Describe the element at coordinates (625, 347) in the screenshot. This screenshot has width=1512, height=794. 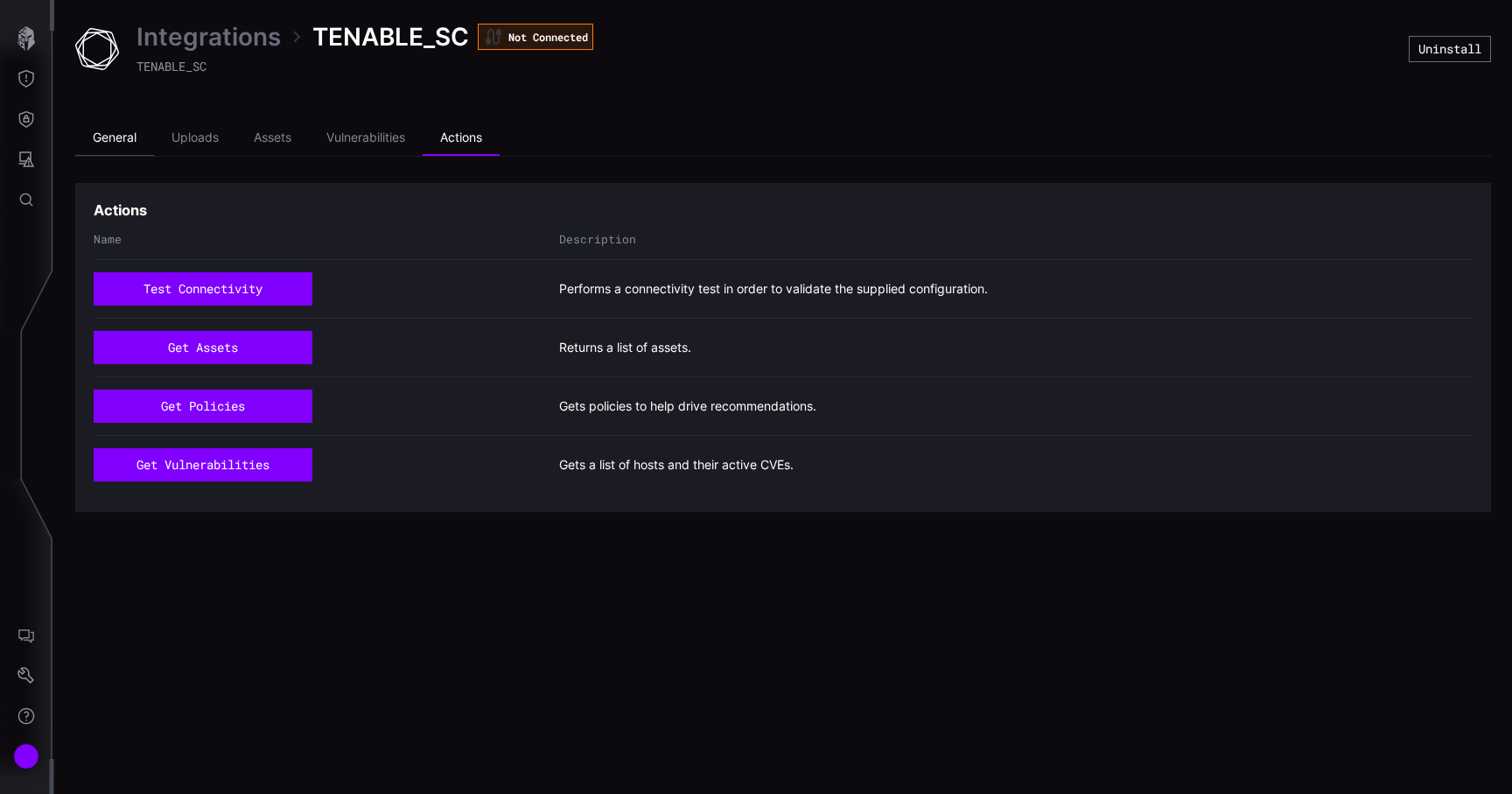
I see `span: Returns a list of assets.` at that location.